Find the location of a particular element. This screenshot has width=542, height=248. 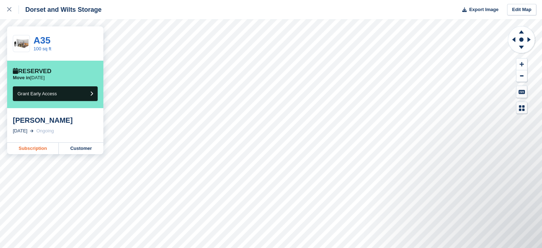

span: Grant Early Access is located at coordinates (37, 93).